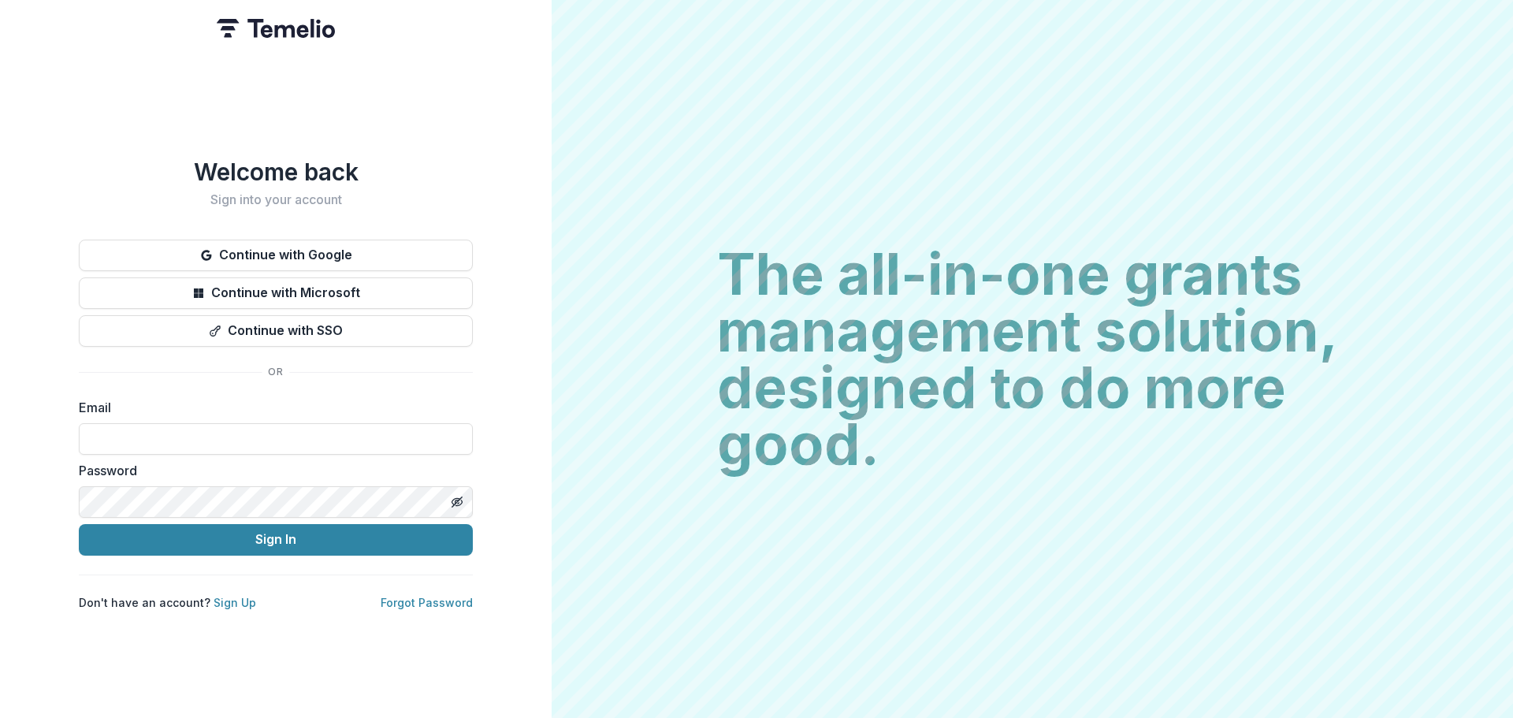  I want to click on label: Password, so click(271, 470).